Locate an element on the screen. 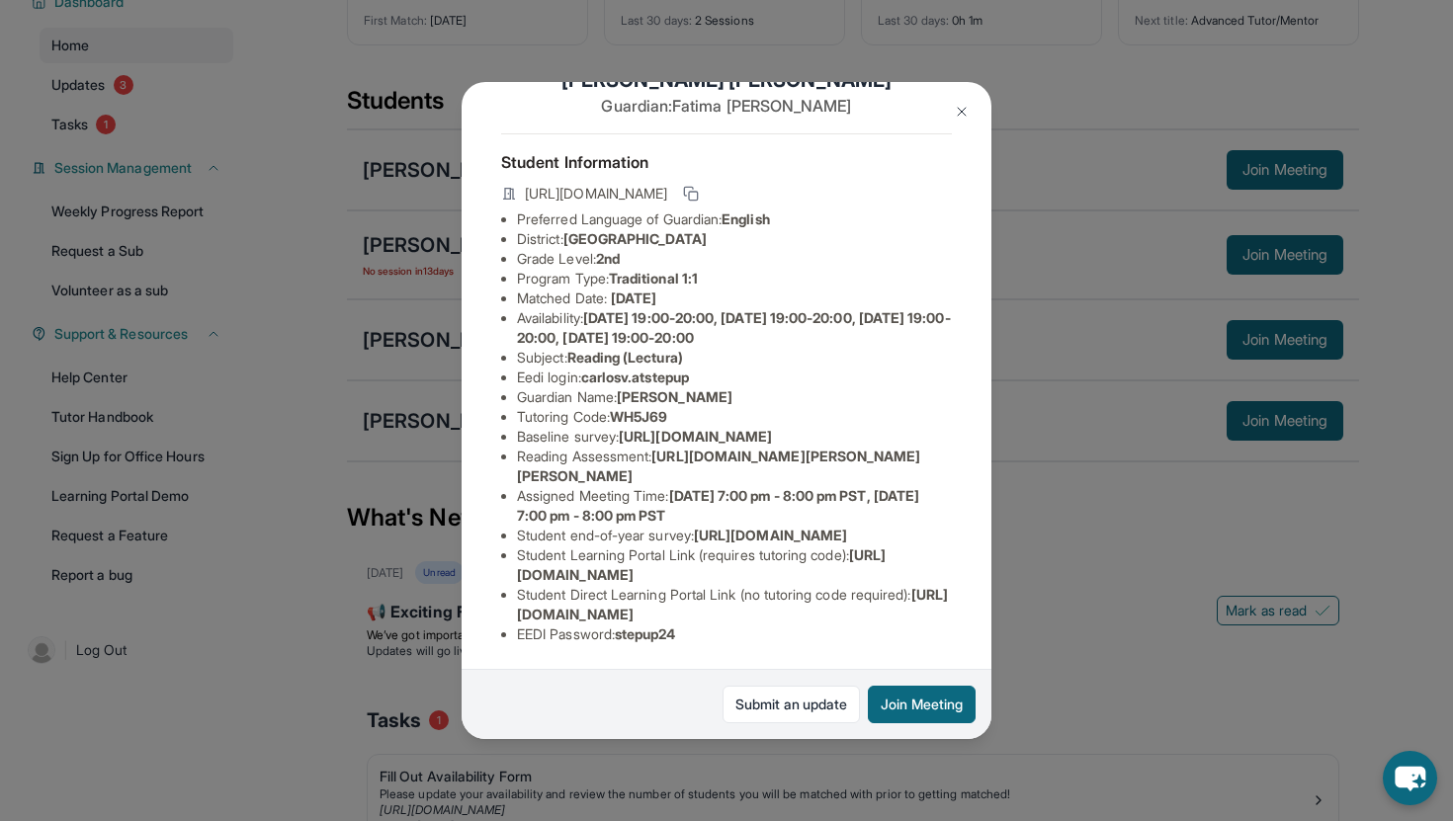  span: carlosv.atstepup is located at coordinates (635, 377).